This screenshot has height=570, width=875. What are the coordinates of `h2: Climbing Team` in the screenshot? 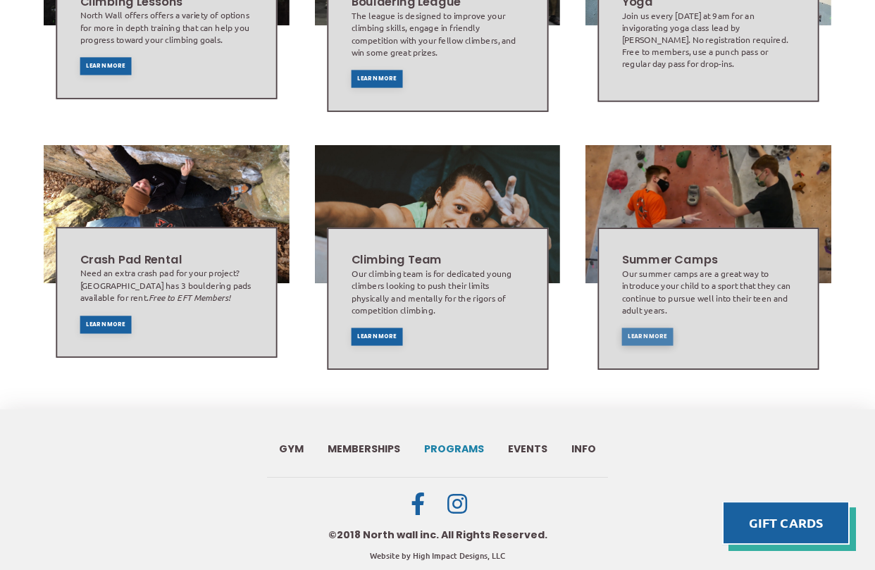 It's located at (437, 259).